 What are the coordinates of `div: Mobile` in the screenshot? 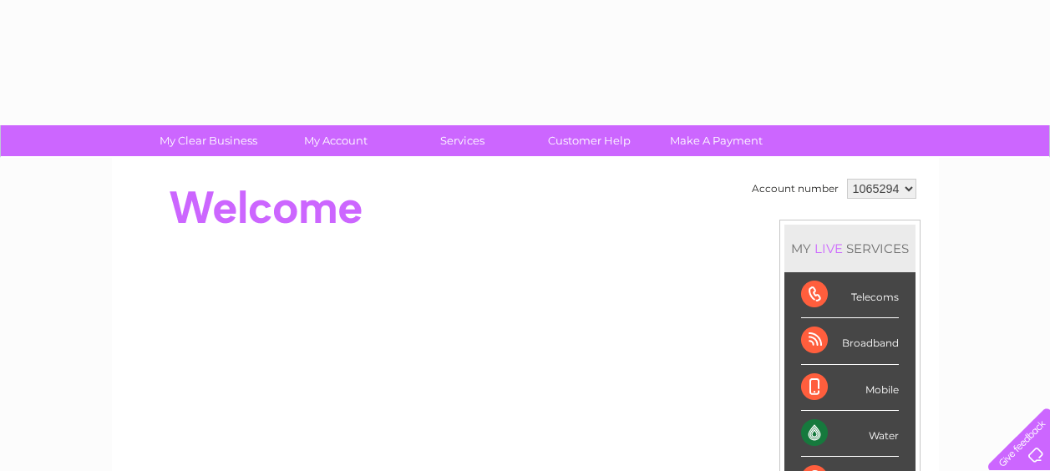 It's located at (849, 388).